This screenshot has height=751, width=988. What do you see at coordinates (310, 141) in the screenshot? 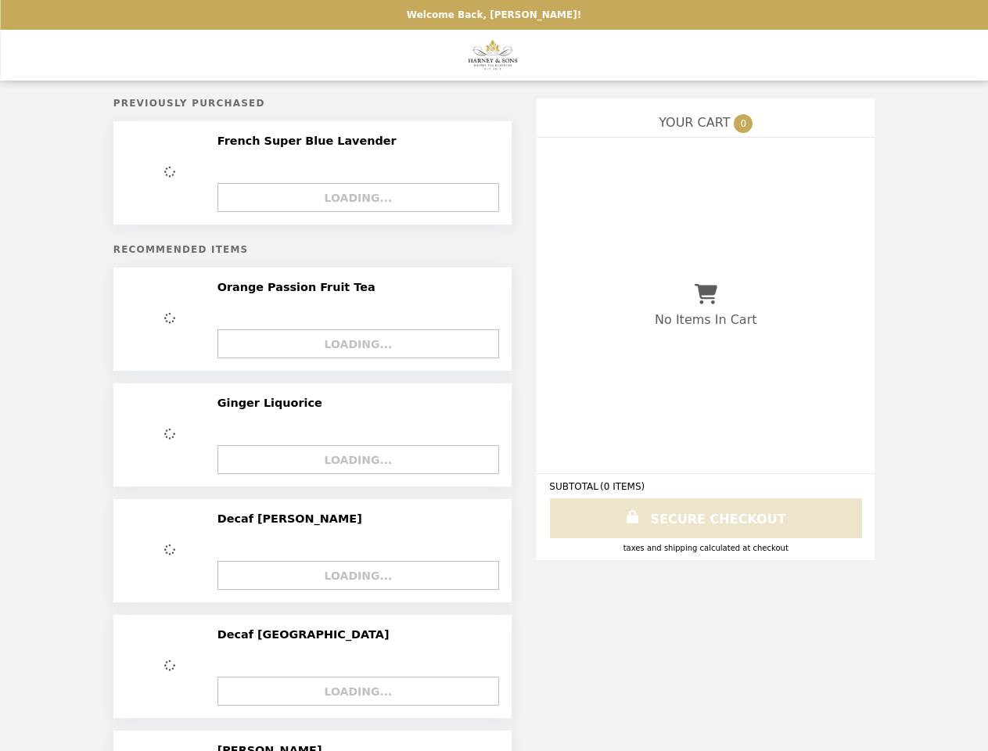
I see `h2: French Super Blue Lavender` at bounding box center [310, 141].